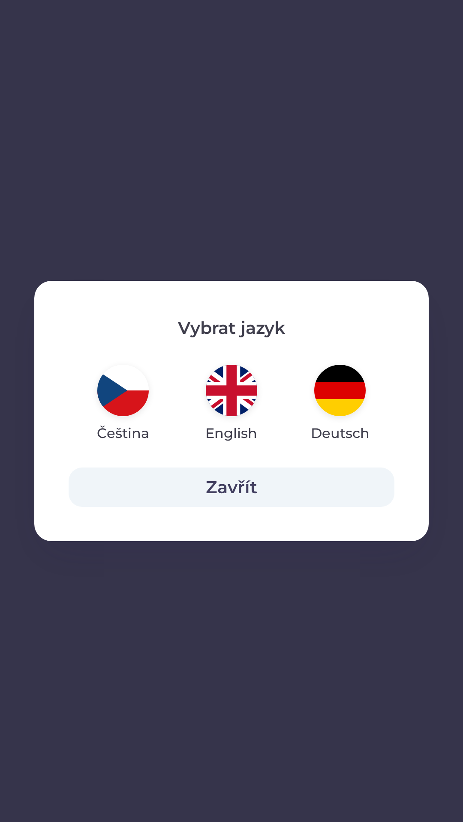 The width and height of the screenshot is (463, 822). I want to click on img: de flag, so click(340, 391).